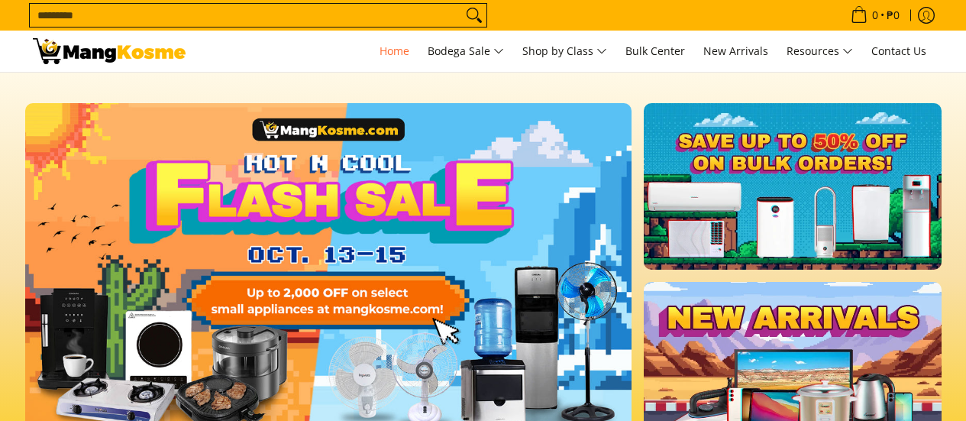 The image size is (966, 421). Describe the element at coordinates (568, 51) in the screenshot. I see `nav: Main Menu` at that location.